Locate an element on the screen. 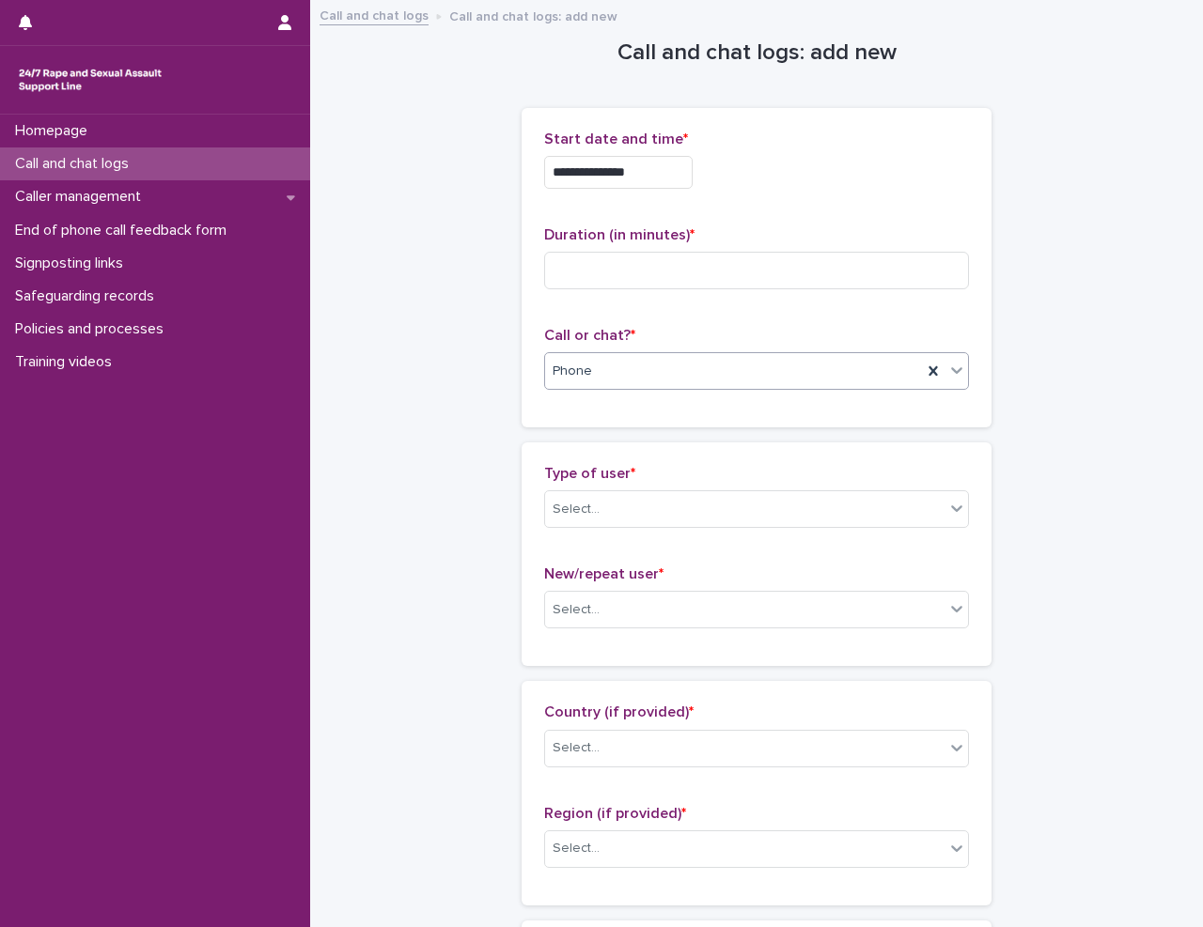 The width and height of the screenshot is (1203, 927). span: Country (if provided) is located at coordinates (618, 712).